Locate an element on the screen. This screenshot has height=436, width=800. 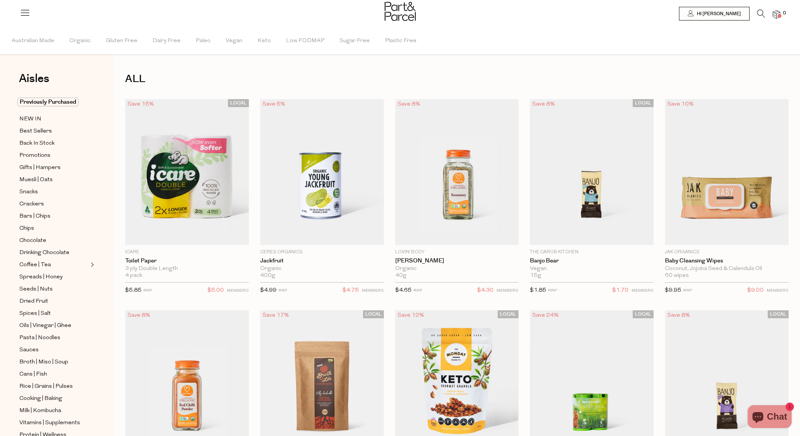
img: Jackfruit is located at coordinates (322, 172).